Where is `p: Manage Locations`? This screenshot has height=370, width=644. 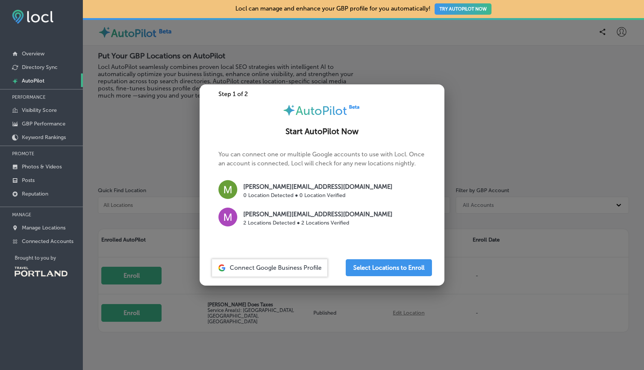 p: Manage Locations is located at coordinates (44, 227).